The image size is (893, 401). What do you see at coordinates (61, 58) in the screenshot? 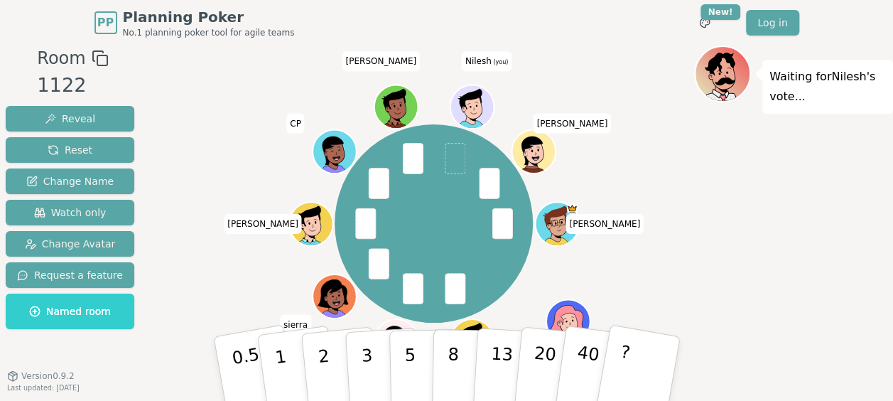
I see `span: Room` at bounding box center [61, 58].